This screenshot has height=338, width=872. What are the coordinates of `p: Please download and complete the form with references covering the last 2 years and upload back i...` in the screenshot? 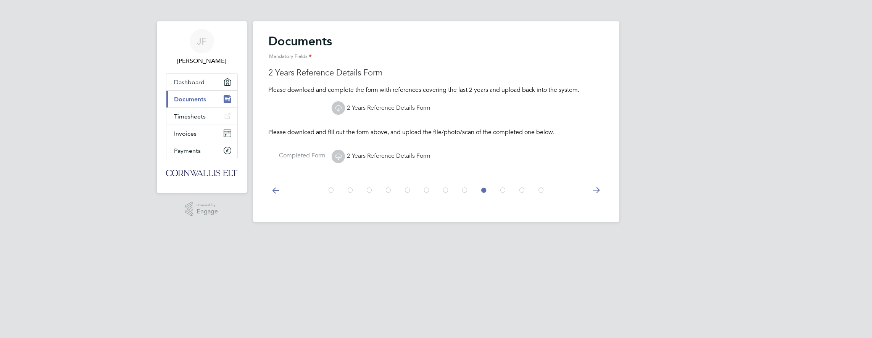 It's located at (436, 90).